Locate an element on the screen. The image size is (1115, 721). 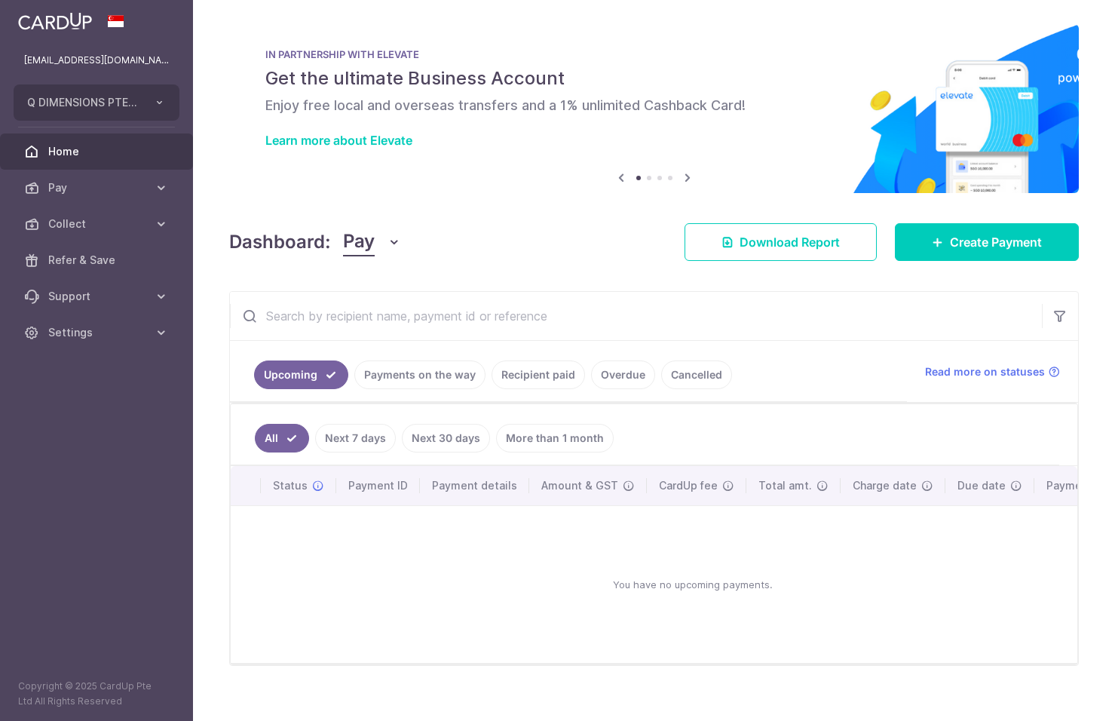
a: Create Payment is located at coordinates (987, 242).